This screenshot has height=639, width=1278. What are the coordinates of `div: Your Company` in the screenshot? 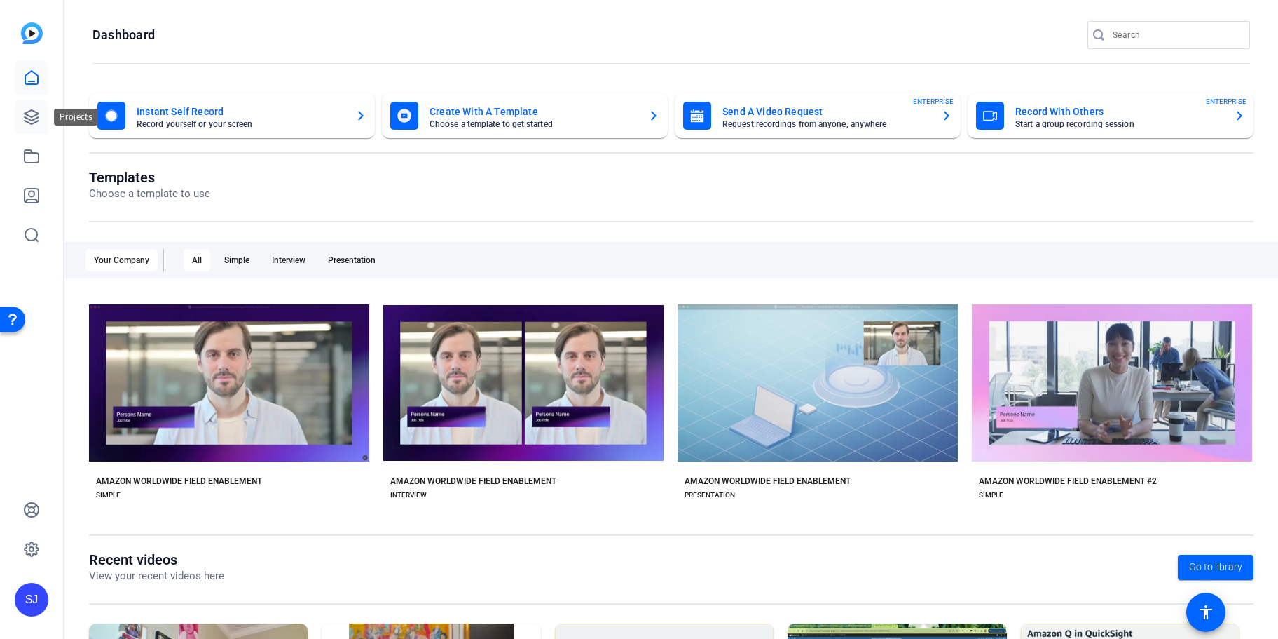 It's located at (121, 260).